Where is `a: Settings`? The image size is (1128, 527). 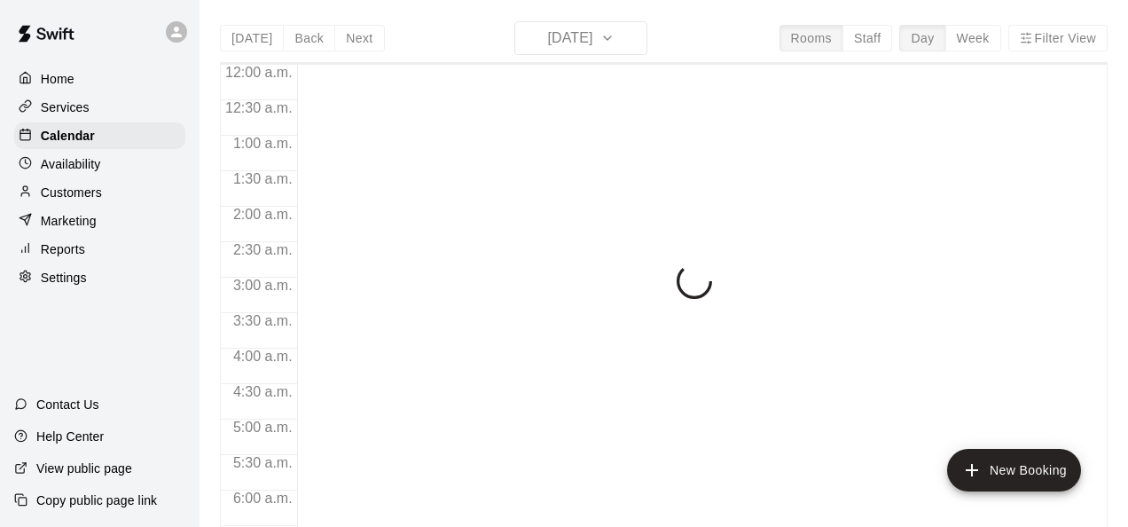
a: Settings is located at coordinates (99, 278).